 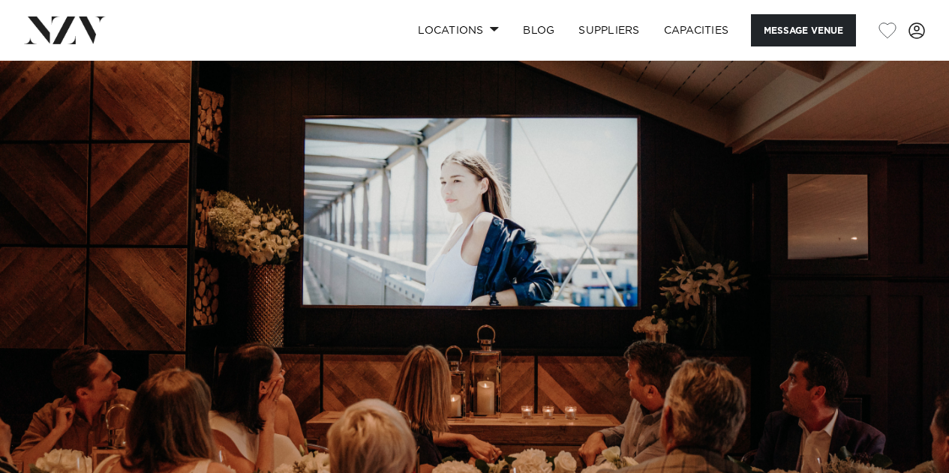 I want to click on a: Locations, so click(x=458, y=30).